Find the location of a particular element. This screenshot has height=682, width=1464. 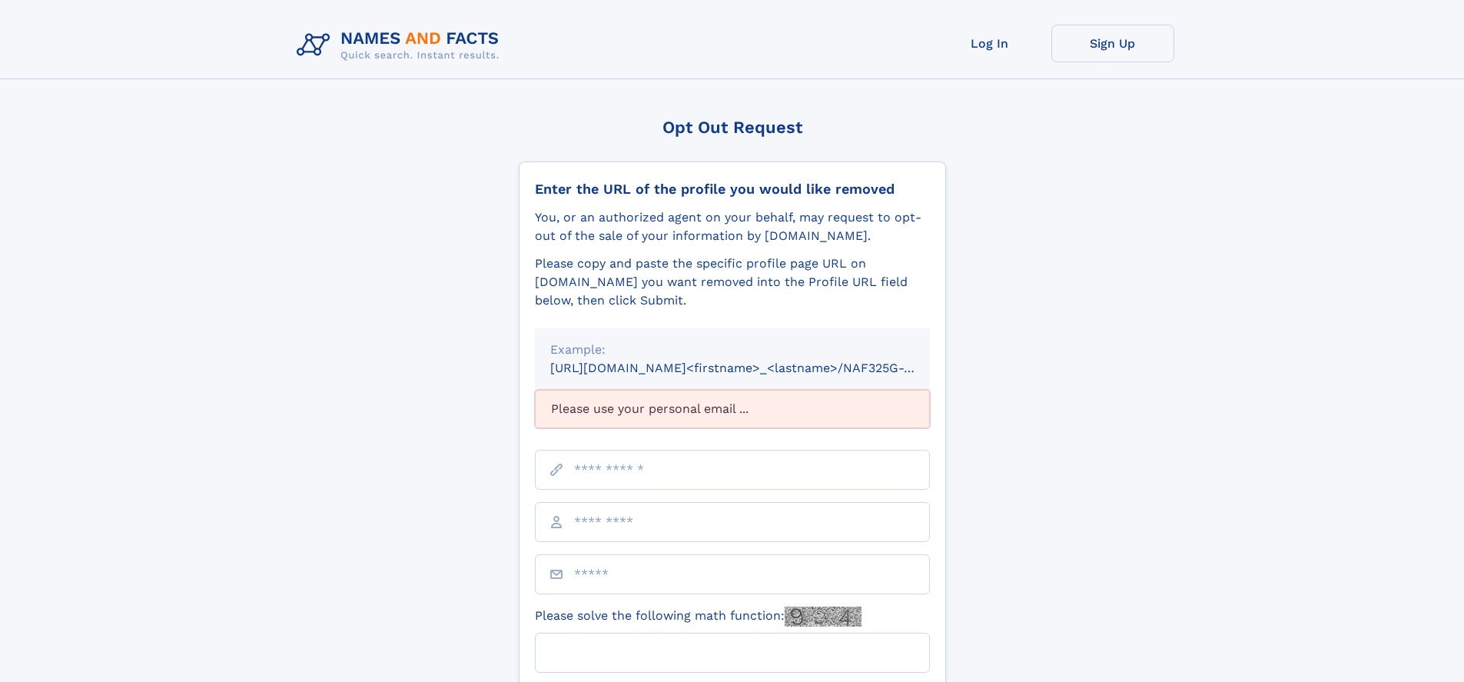

div: You, or an authorized agent on your behalf, may request to opt-out of the sale of your informatio... is located at coordinates (733, 227).